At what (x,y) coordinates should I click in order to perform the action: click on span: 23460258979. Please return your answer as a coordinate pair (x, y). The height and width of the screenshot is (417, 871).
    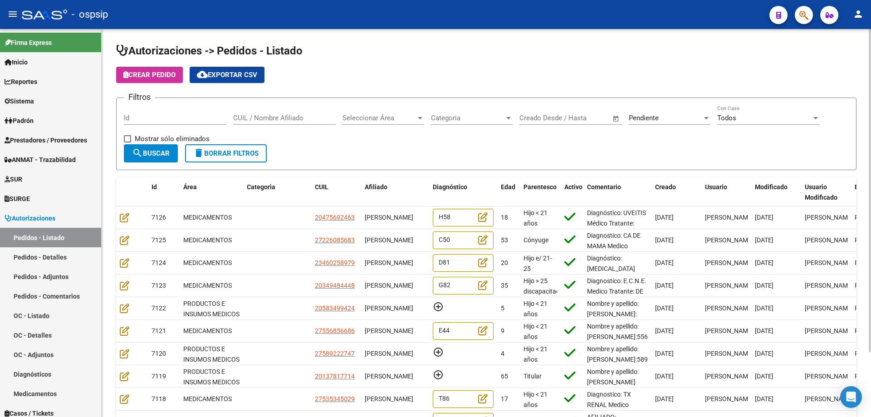
    Looking at the image, I should click on (335, 263).